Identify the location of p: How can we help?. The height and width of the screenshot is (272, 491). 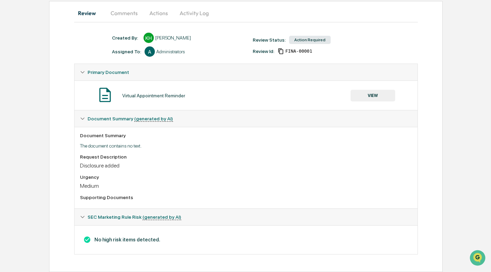
(66, 20).